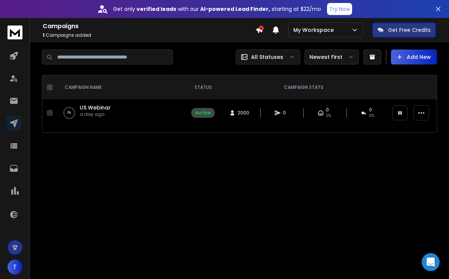 The image size is (449, 279). I want to click on h1: Campaigns, so click(149, 26).